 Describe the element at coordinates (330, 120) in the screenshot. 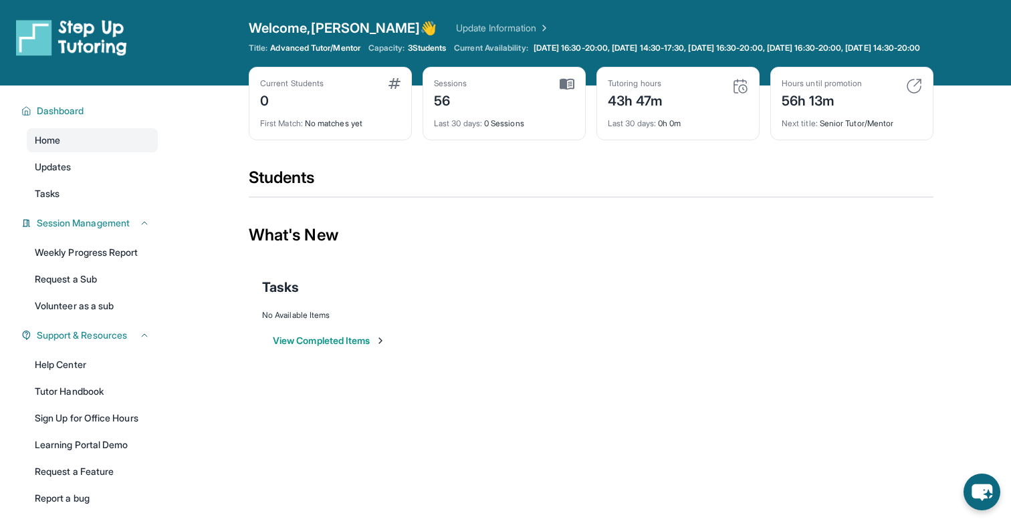

I see `div: No matches yet` at that location.